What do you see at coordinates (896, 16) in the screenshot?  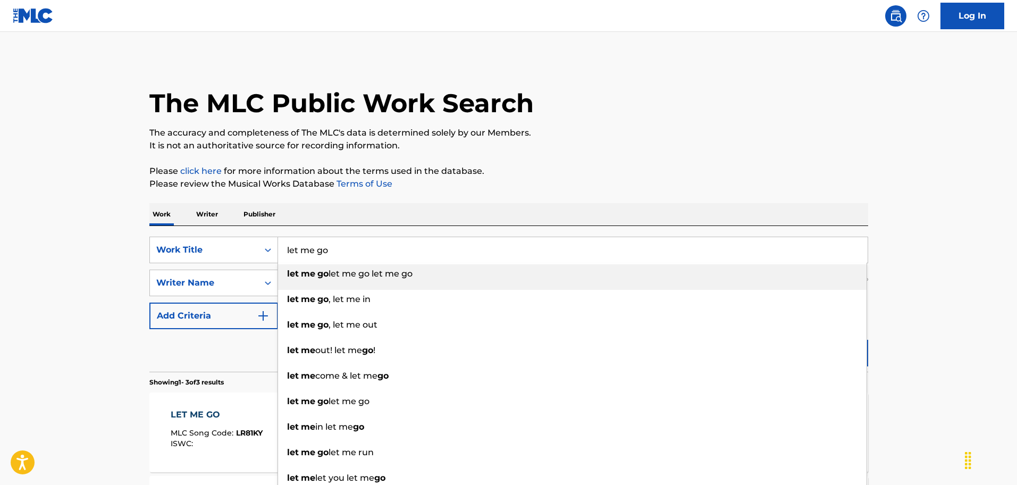 I see `img: search` at bounding box center [896, 16].